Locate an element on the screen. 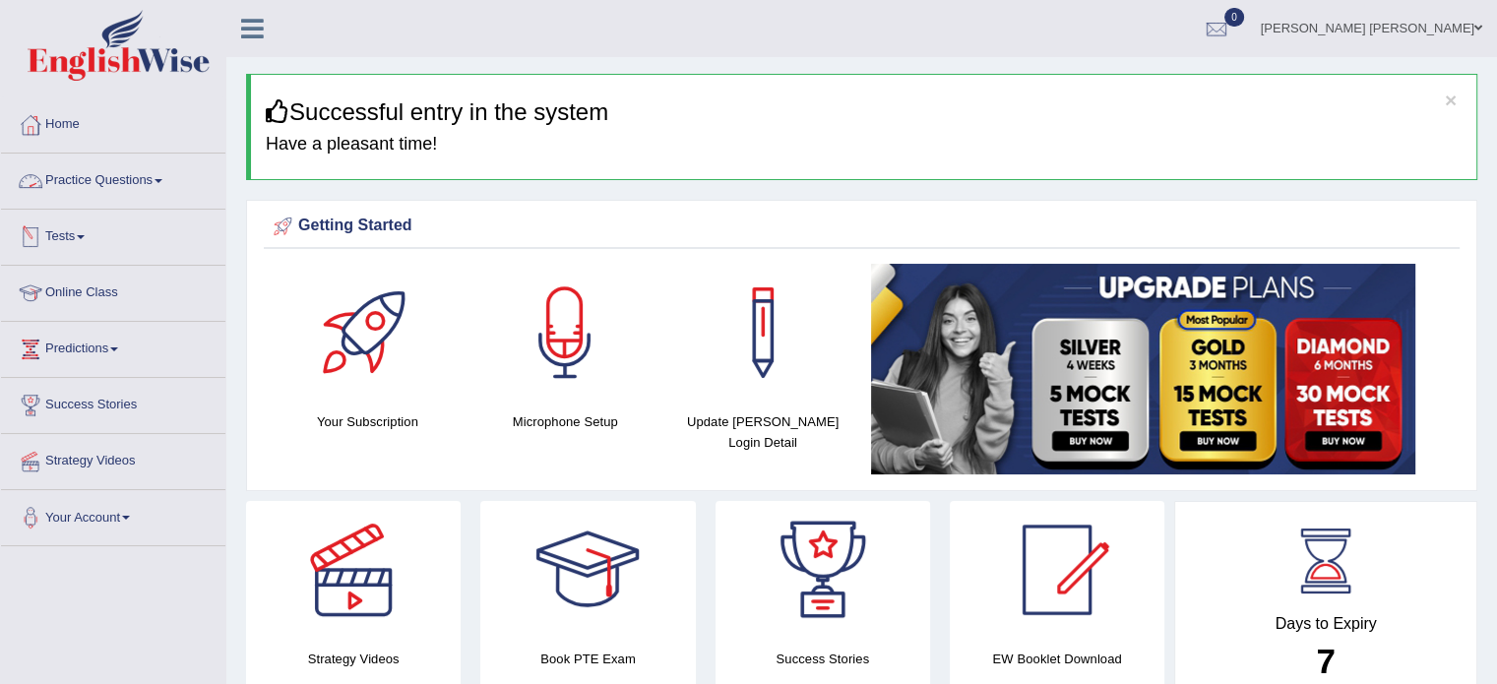  h4: Microphone Setup is located at coordinates (565, 421).